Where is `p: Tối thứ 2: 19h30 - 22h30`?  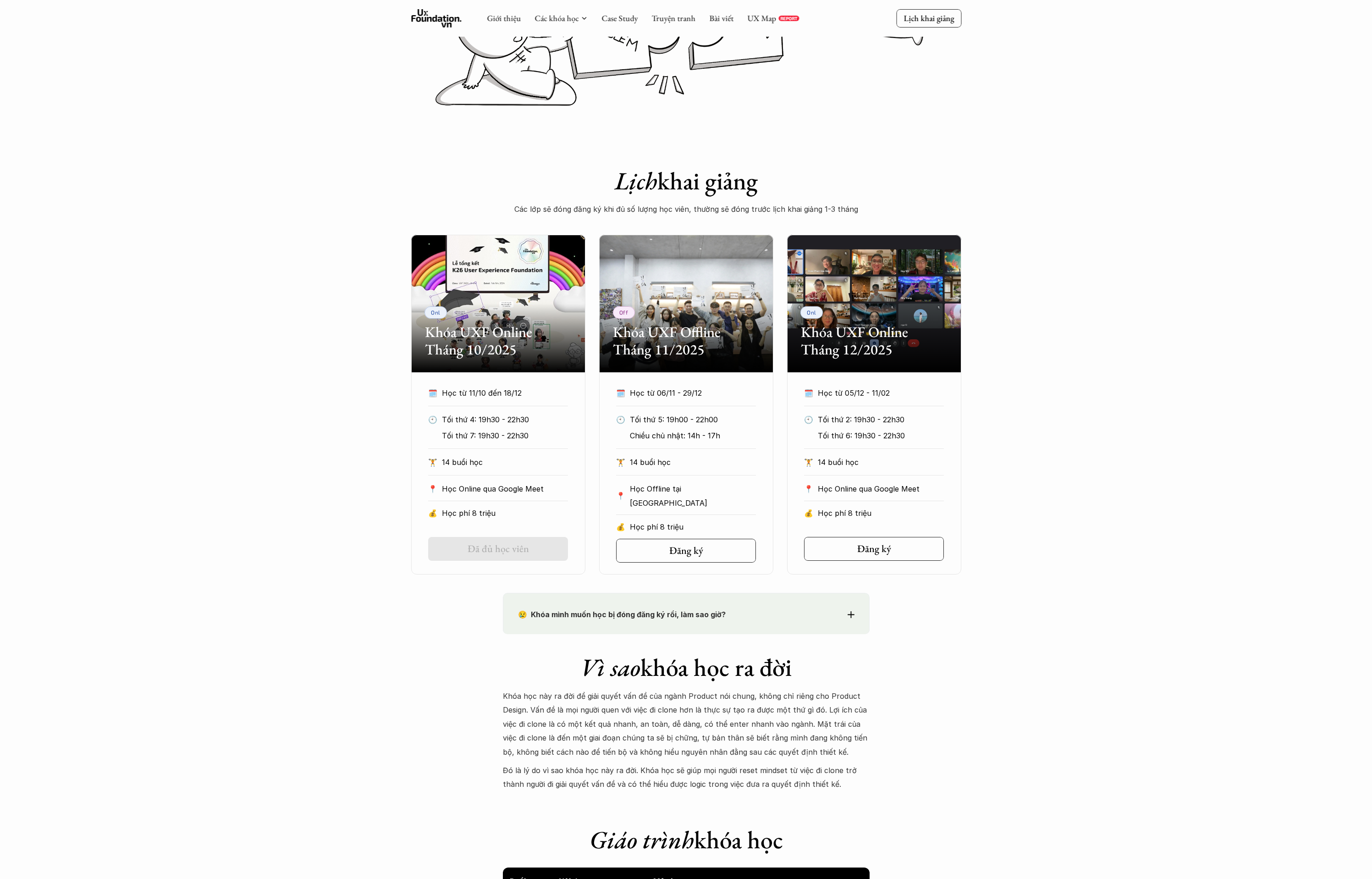 p: Tối thứ 2: 19h30 - 22h30 is located at coordinates (881, 420).